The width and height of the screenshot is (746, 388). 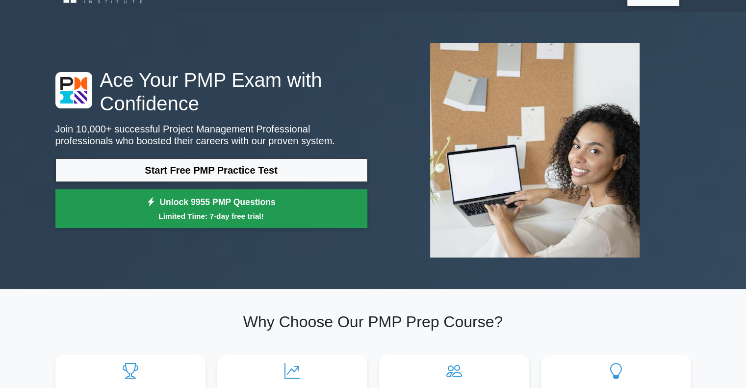 What do you see at coordinates (211, 209) in the screenshot?
I see `a: Unlock 9955 PMP QuestionsLimited Time: 7-day free trial!` at bounding box center [211, 209].